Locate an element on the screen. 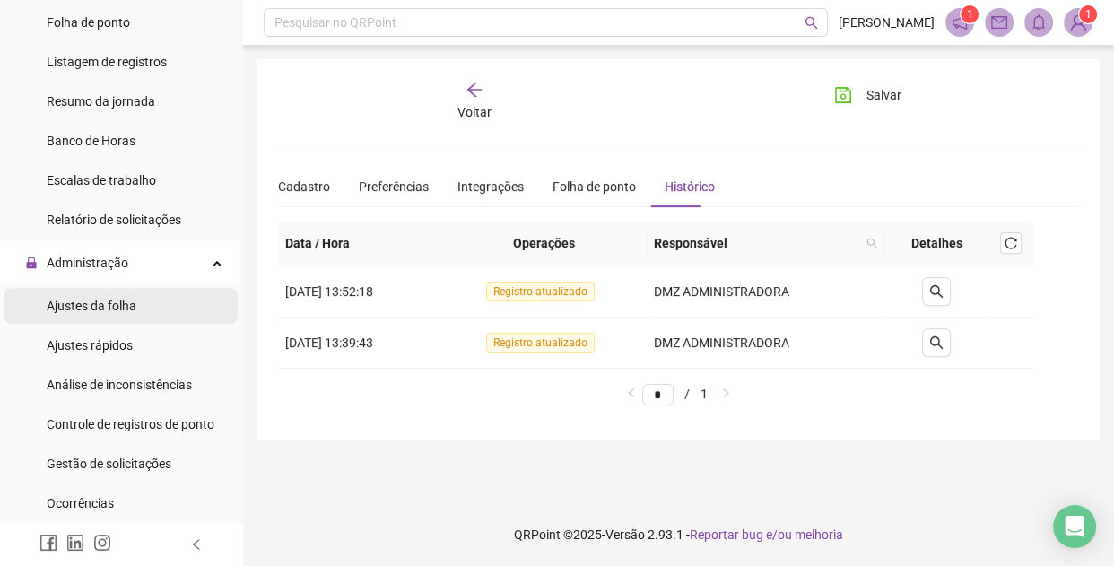 This screenshot has height=566, width=1114. span: Versão is located at coordinates (625, 535).